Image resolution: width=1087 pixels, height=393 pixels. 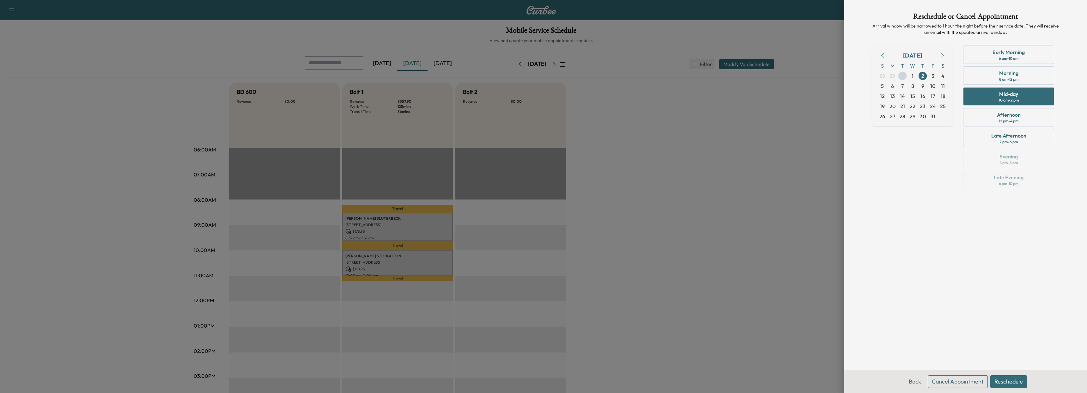 What do you see at coordinates (923, 96) in the screenshot?
I see `span: 16` at bounding box center [923, 96].